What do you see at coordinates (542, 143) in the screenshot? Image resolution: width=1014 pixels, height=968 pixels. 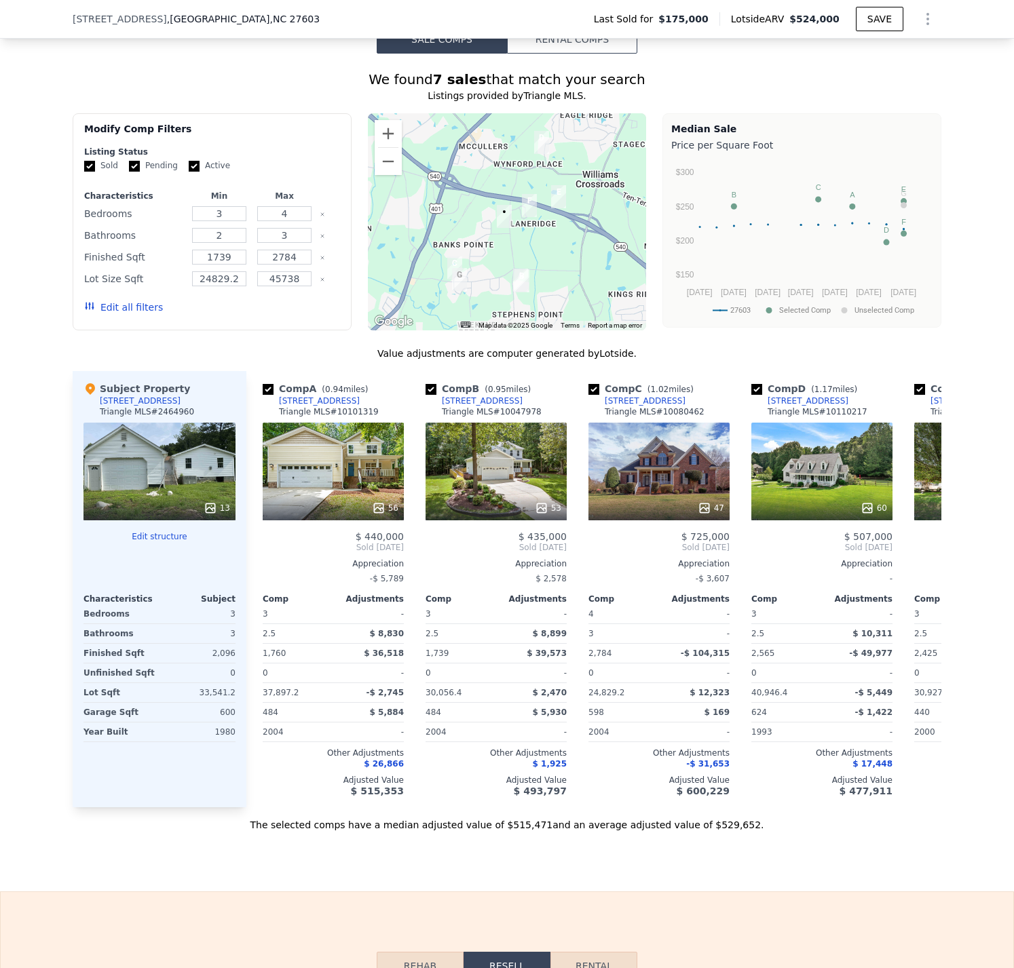 I see `div: 1100 Sky Point Ct` at bounding box center [542, 143].